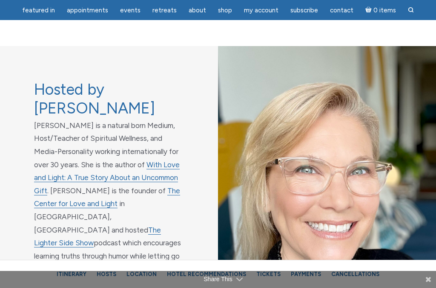 The image size is (436, 288). What do you see at coordinates (304, 10) in the screenshot?
I see `span: Subscribe` at bounding box center [304, 10].